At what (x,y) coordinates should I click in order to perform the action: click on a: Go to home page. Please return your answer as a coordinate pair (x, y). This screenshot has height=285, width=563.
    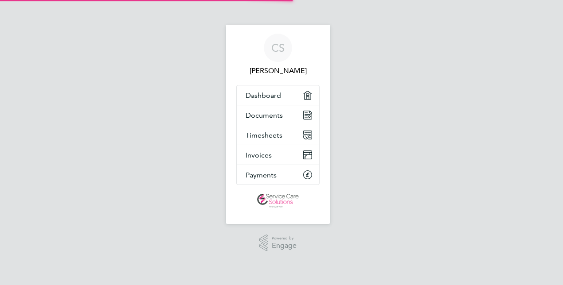
    Looking at the image, I should click on (278, 201).